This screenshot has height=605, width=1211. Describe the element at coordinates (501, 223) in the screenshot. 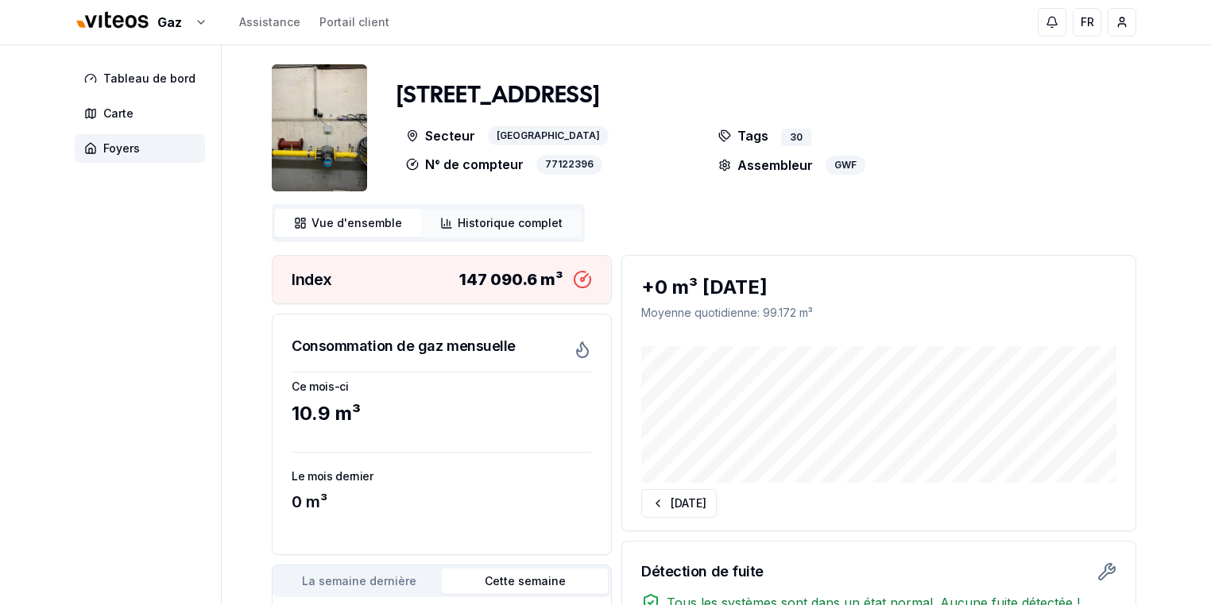

I see `a: Historique complet` at that location.